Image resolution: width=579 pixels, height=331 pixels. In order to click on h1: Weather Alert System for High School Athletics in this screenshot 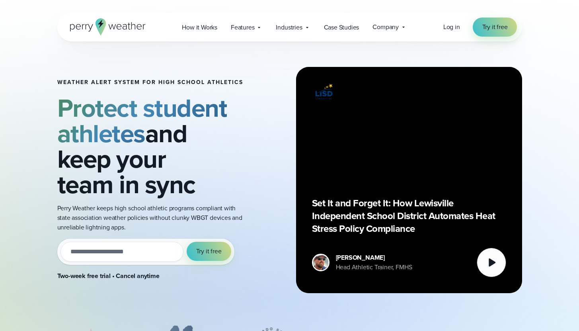, I will do `click(151, 82)`.